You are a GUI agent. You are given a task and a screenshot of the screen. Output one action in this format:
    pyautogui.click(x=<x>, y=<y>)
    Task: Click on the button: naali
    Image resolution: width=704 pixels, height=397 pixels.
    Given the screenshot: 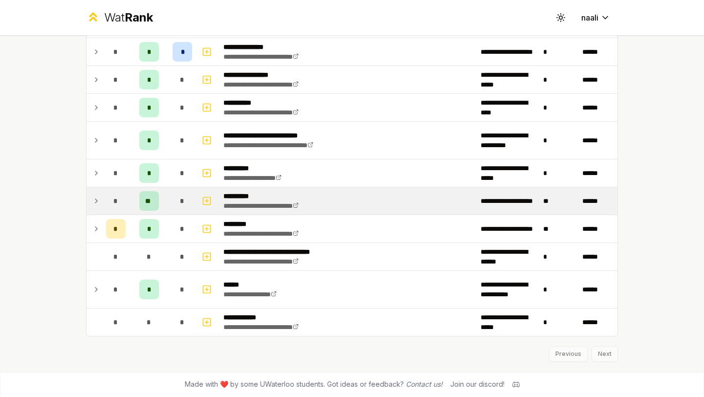 What is the action you would take?
    pyautogui.click(x=595, y=18)
    